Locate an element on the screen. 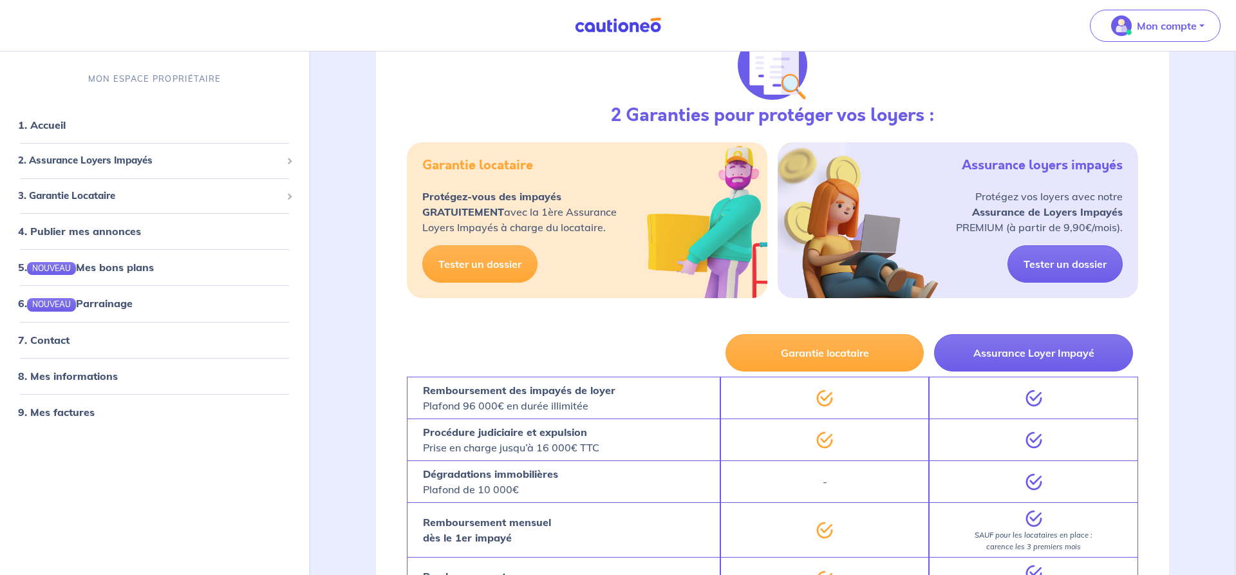  div: 1. Accueil is located at coordinates (155, 125).